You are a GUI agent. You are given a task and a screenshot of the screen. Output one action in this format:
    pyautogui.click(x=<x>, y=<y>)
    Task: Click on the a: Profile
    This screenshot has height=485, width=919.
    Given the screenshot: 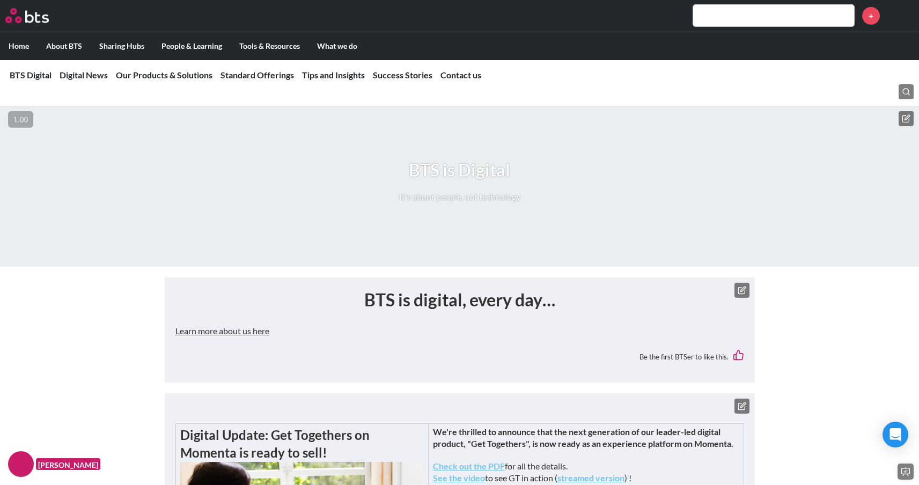 What is the action you would take?
    pyautogui.click(x=901, y=16)
    